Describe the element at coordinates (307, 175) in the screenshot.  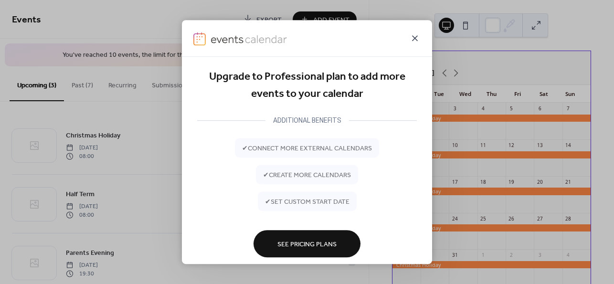
I see `span: ✔ create more calendars` at that location.